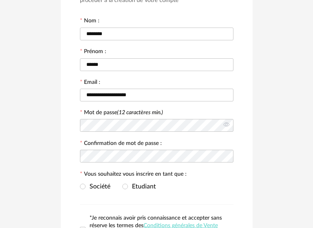 The height and width of the screenshot is (228, 313). I want to click on label: Nom :, so click(90, 22).